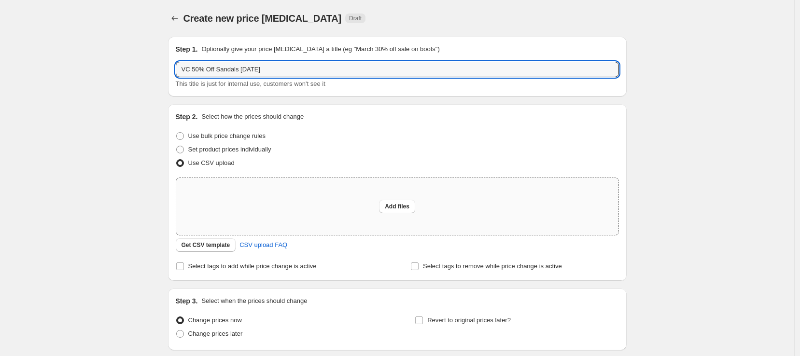 The width and height of the screenshot is (800, 356). Describe the element at coordinates (250, 83) in the screenshot. I see `span: This title is just for internal use, customers won't see it` at that location.